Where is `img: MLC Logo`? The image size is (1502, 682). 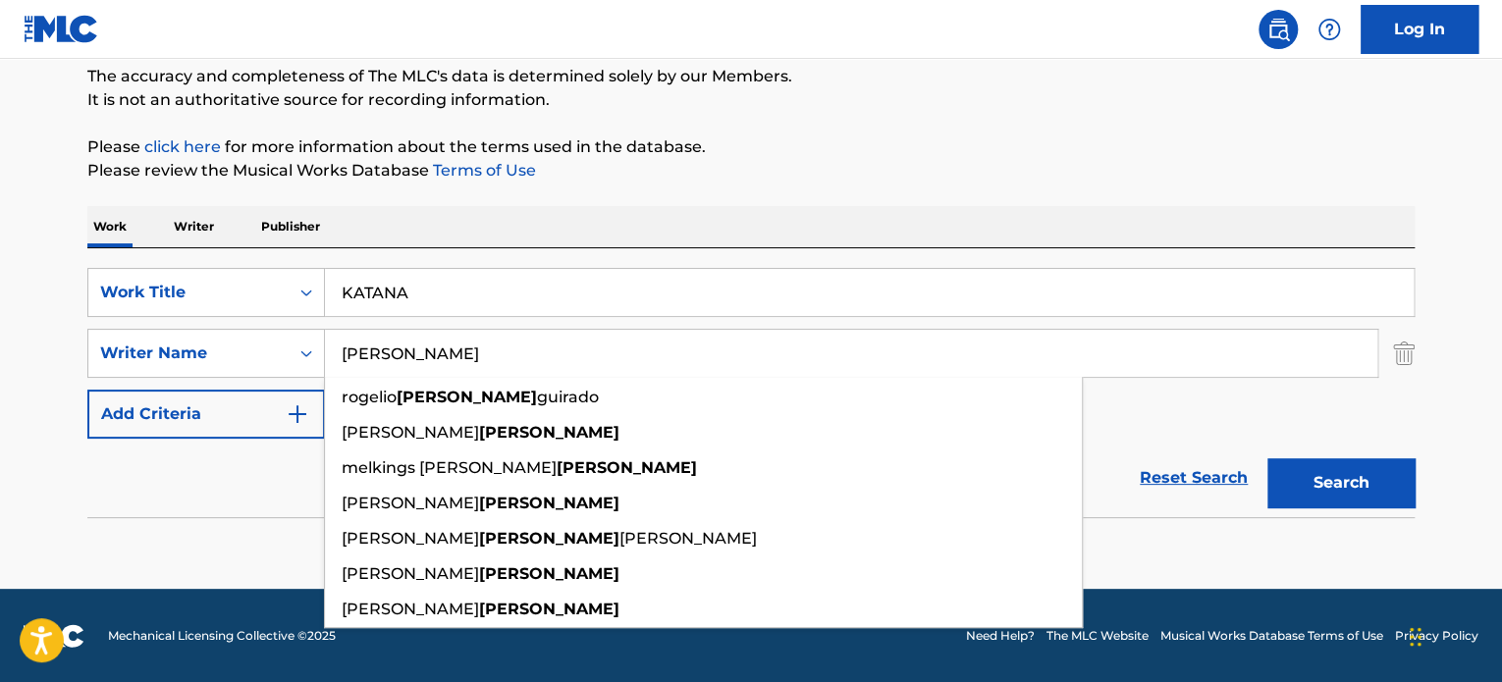
img: MLC Logo is located at coordinates (61, 28).